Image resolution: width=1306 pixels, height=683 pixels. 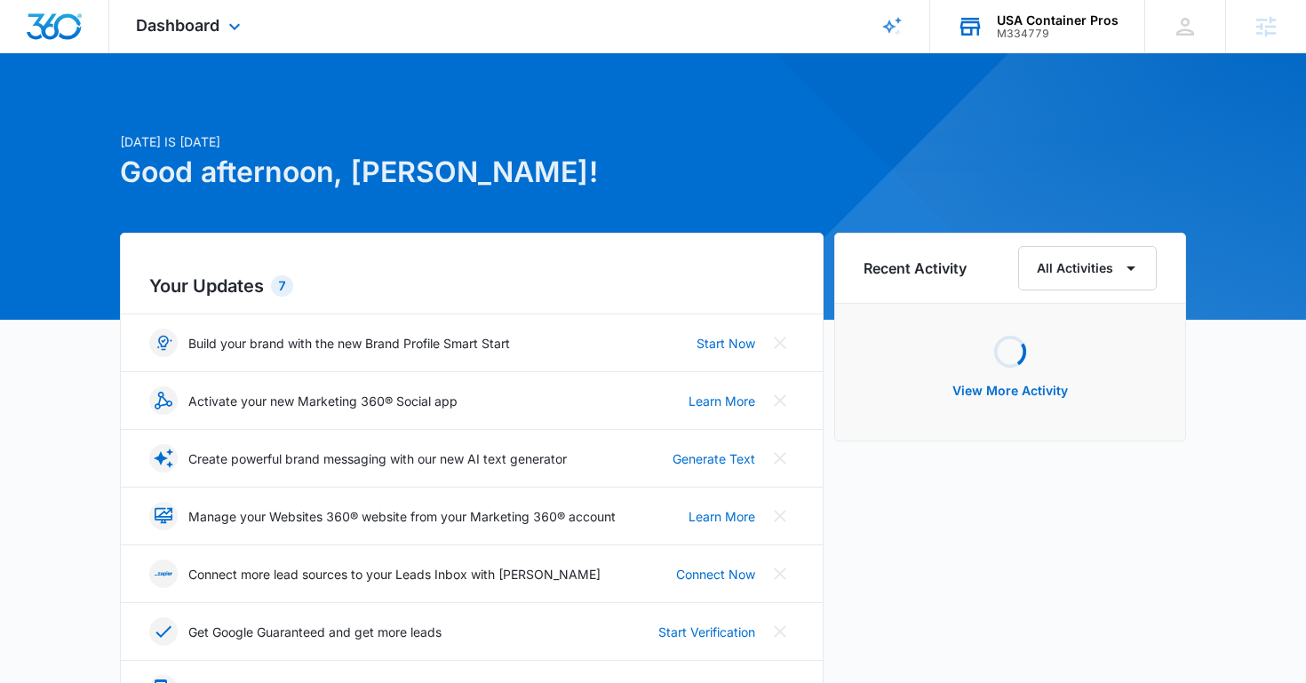 What do you see at coordinates (1088, 268) in the screenshot?
I see `button: All Activities` at bounding box center [1088, 268].